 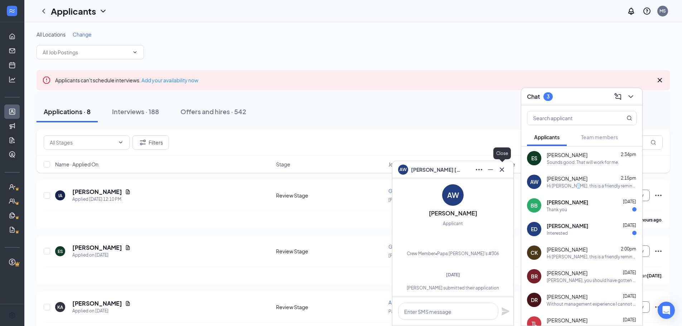 I want to click on input: All Job Postings, so click(x=86, y=52).